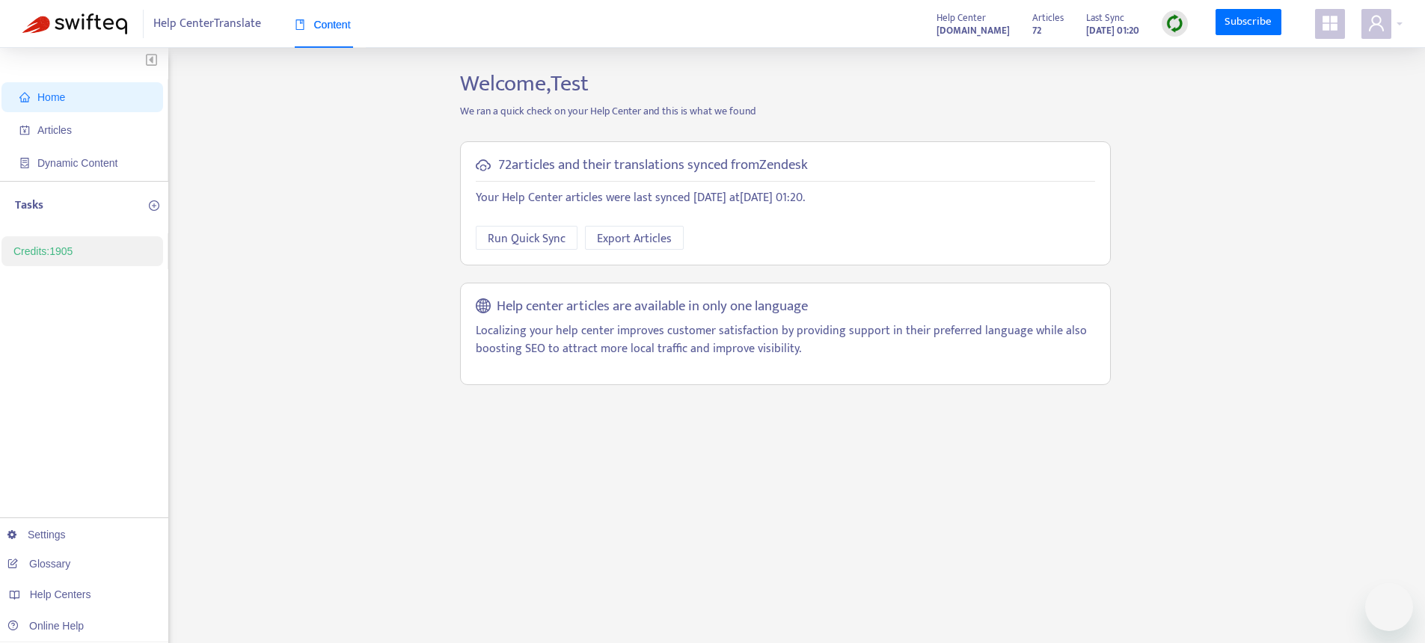 This screenshot has width=1425, height=643. I want to click on span: global, so click(483, 307).